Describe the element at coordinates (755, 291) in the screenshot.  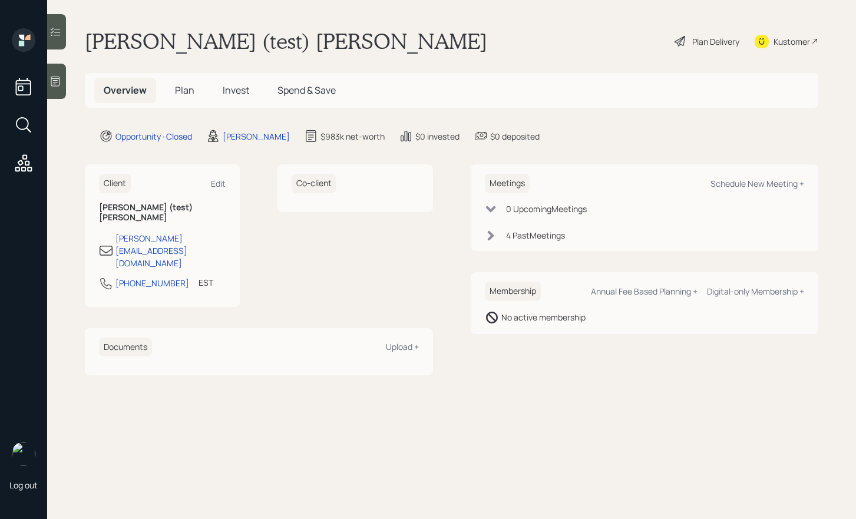
I see `div: Digital-only Membership +` at that location.